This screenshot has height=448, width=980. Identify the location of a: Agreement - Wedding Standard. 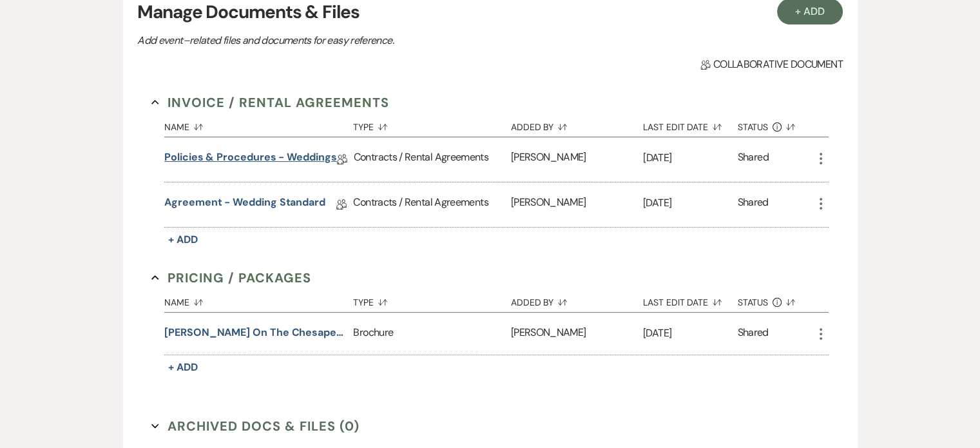
(245, 204).